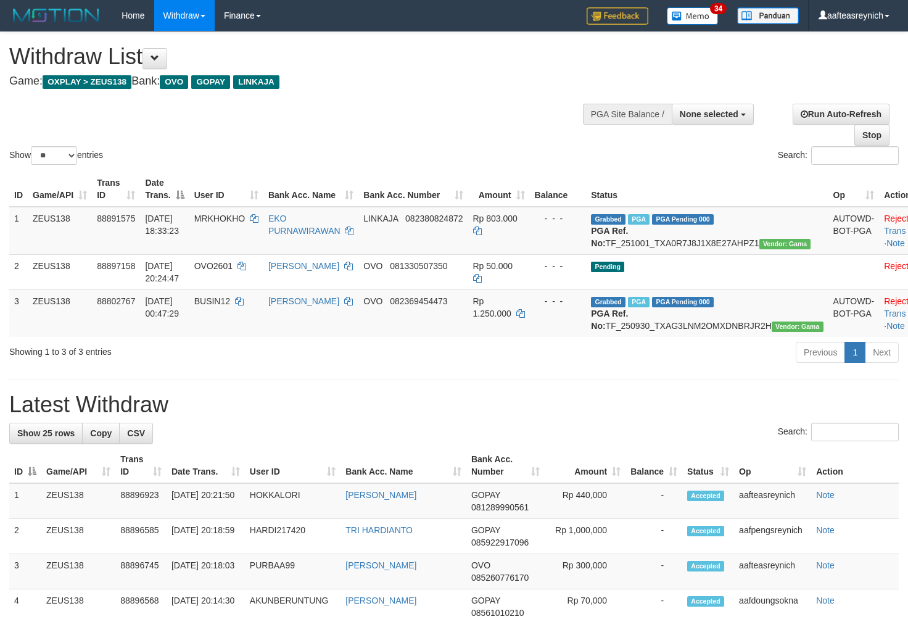 This screenshot has width=908, height=619. I want to click on a: CSV, so click(136, 433).